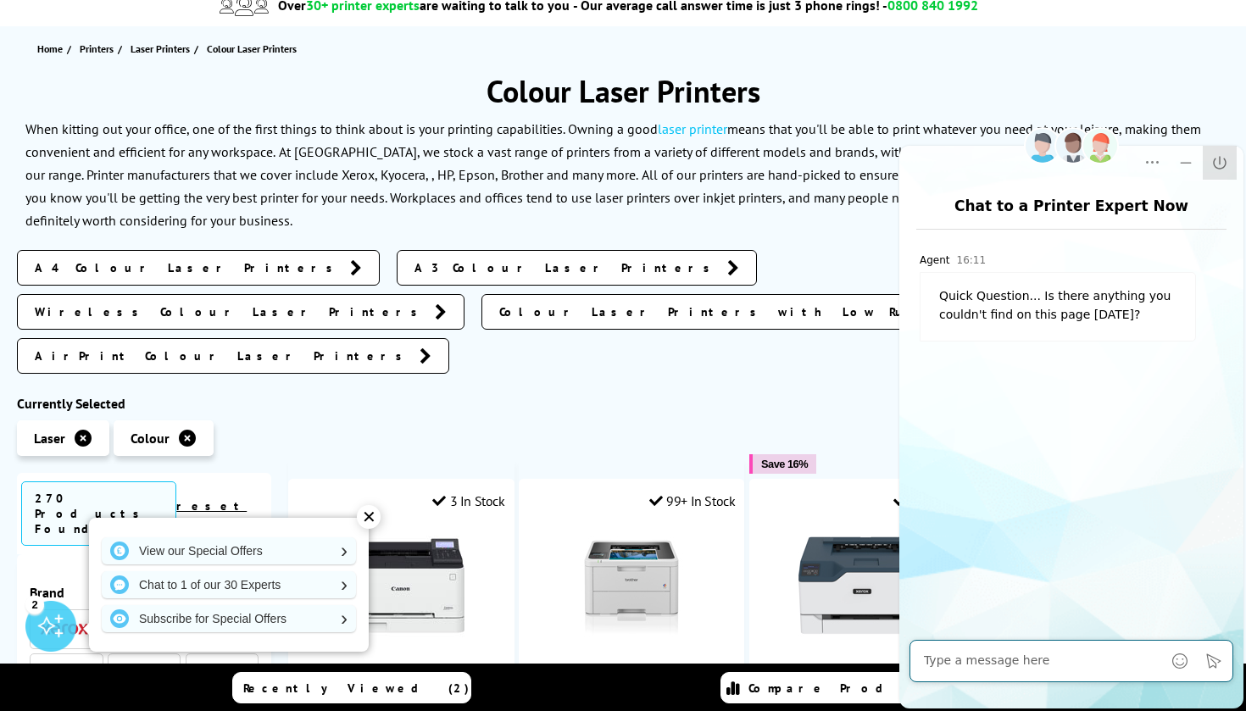  I want to click on button: Emoji, so click(283, 543).